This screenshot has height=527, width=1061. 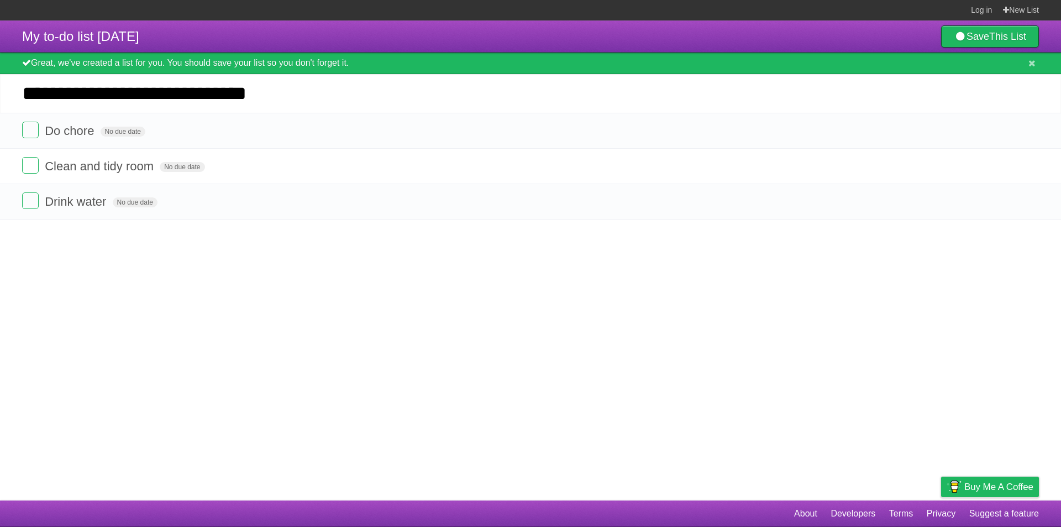 What do you see at coordinates (990, 36) in the screenshot?
I see `a: SaveThis List` at bounding box center [990, 36].